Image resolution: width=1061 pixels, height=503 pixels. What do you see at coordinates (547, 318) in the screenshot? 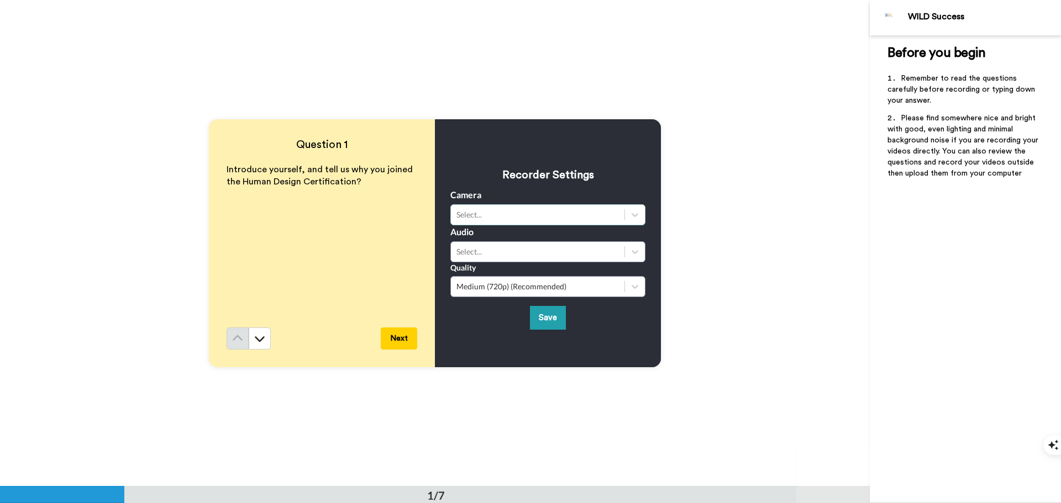
I see `button: Save` at bounding box center [547, 318].